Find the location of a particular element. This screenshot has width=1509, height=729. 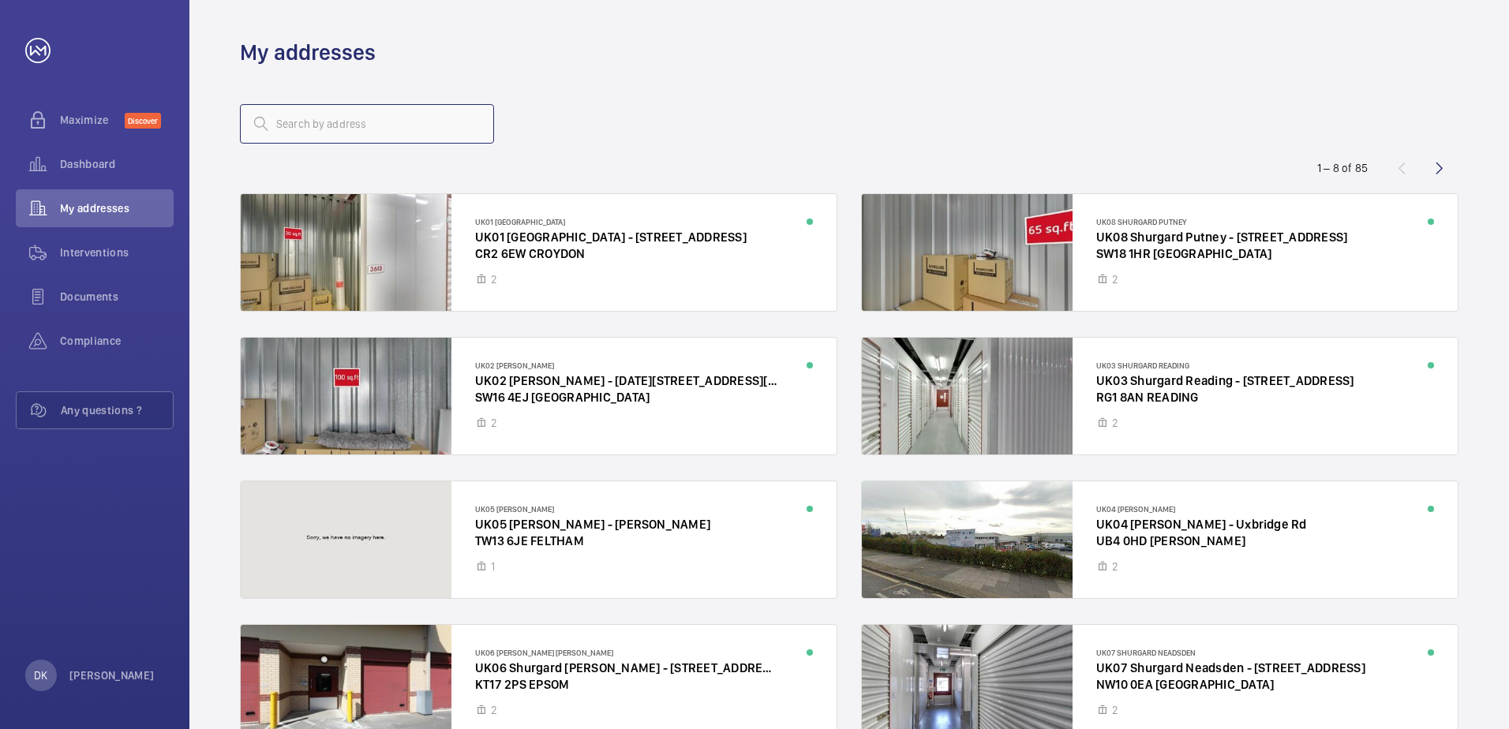

span: Compliance is located at coordinates (117, 341).